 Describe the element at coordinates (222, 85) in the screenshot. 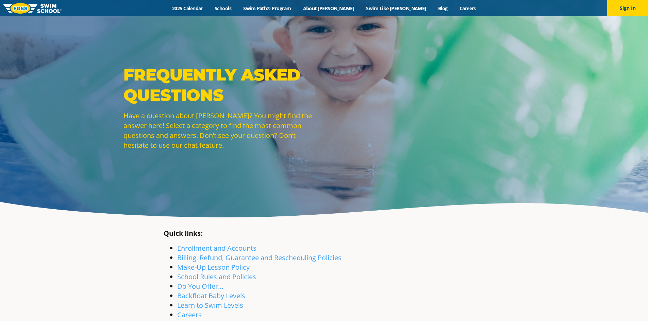

I see `p: Frequently Asked Questions` at that location.